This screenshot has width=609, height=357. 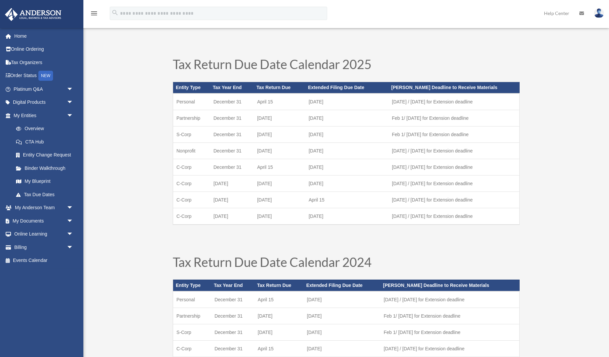 I want to click on a: menu, so click(x=94, y=14).